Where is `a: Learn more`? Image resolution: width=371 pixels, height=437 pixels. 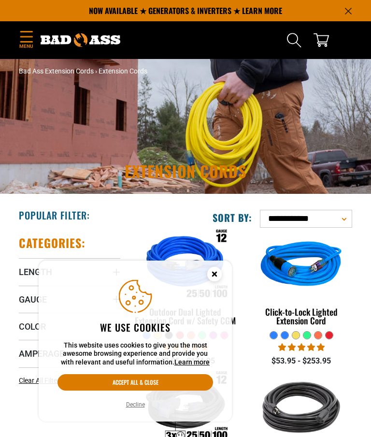
a: Learn more is located at coordinates (192, 362).